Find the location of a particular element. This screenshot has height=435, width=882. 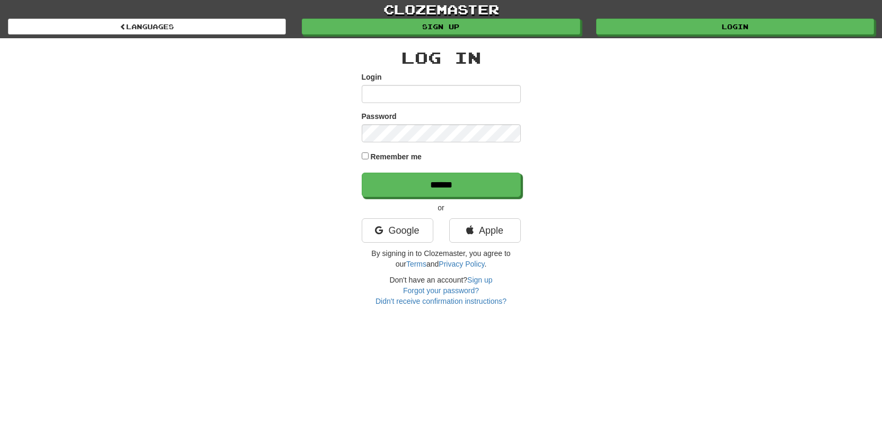

a: Languages is located at coordinates (147, 27).